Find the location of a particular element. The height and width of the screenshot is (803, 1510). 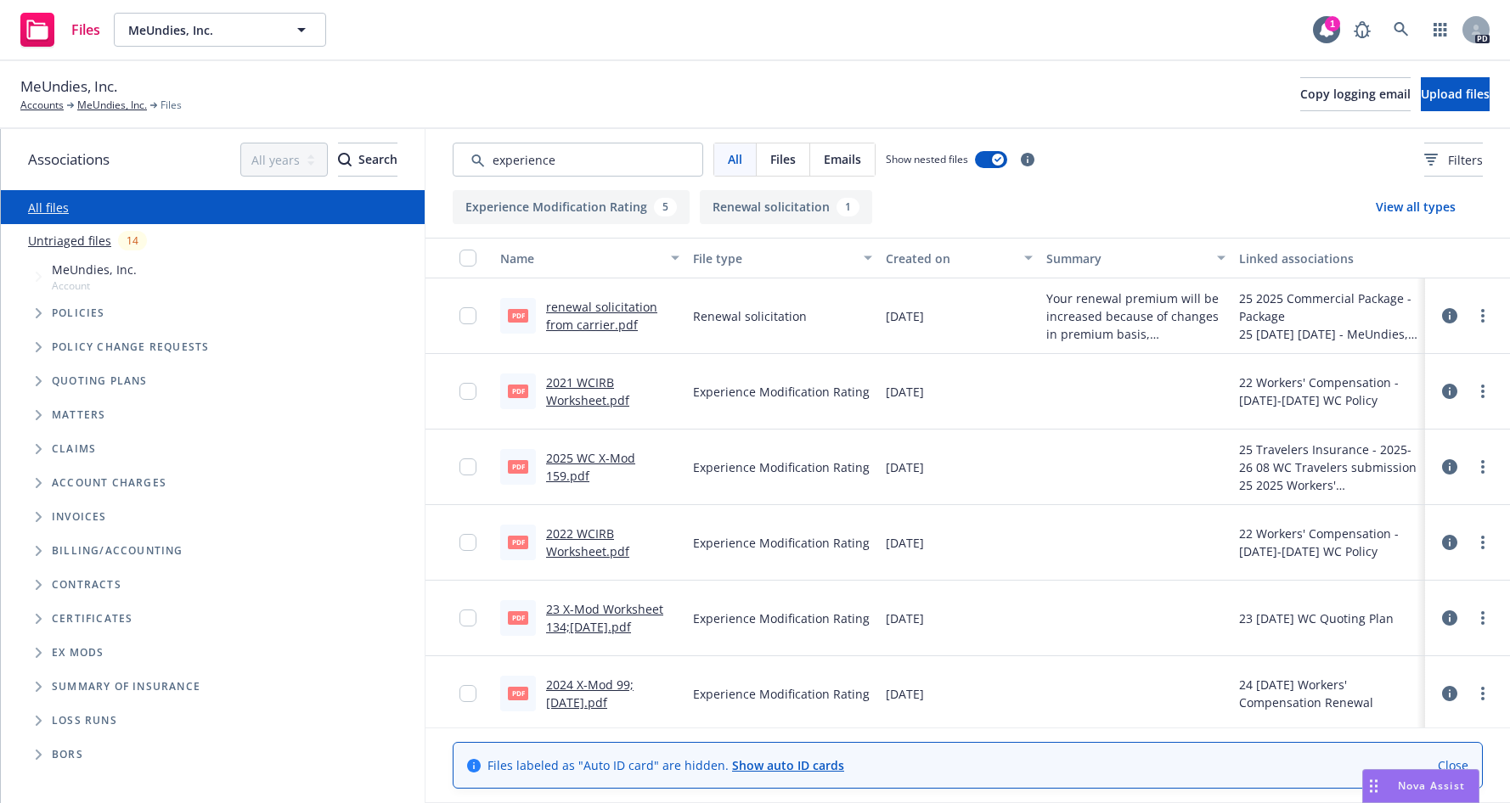

div: Name is located at coordinates (580, 258).